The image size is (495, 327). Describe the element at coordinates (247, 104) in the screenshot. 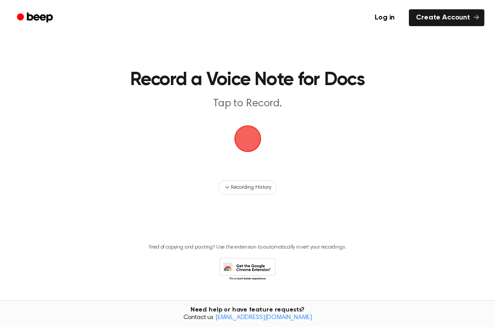

I see `p: Tap to Record.` at that location.